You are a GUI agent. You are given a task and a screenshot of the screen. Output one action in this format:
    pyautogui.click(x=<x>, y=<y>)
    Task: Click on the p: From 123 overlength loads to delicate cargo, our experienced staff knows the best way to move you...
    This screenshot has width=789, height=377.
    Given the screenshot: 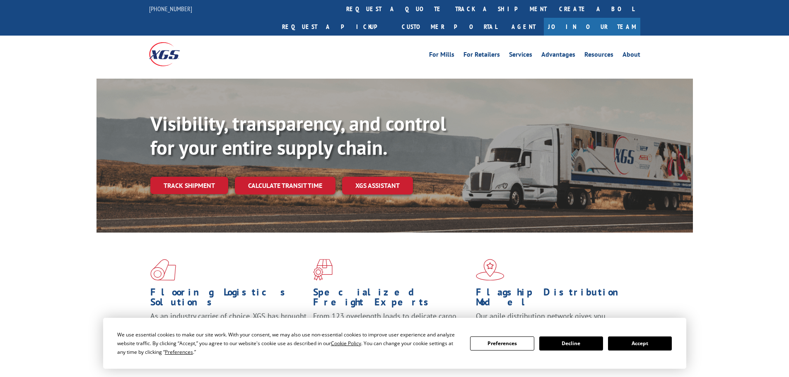 What is the action you would take?
    pyautogui.click(x=391, y=330)
    